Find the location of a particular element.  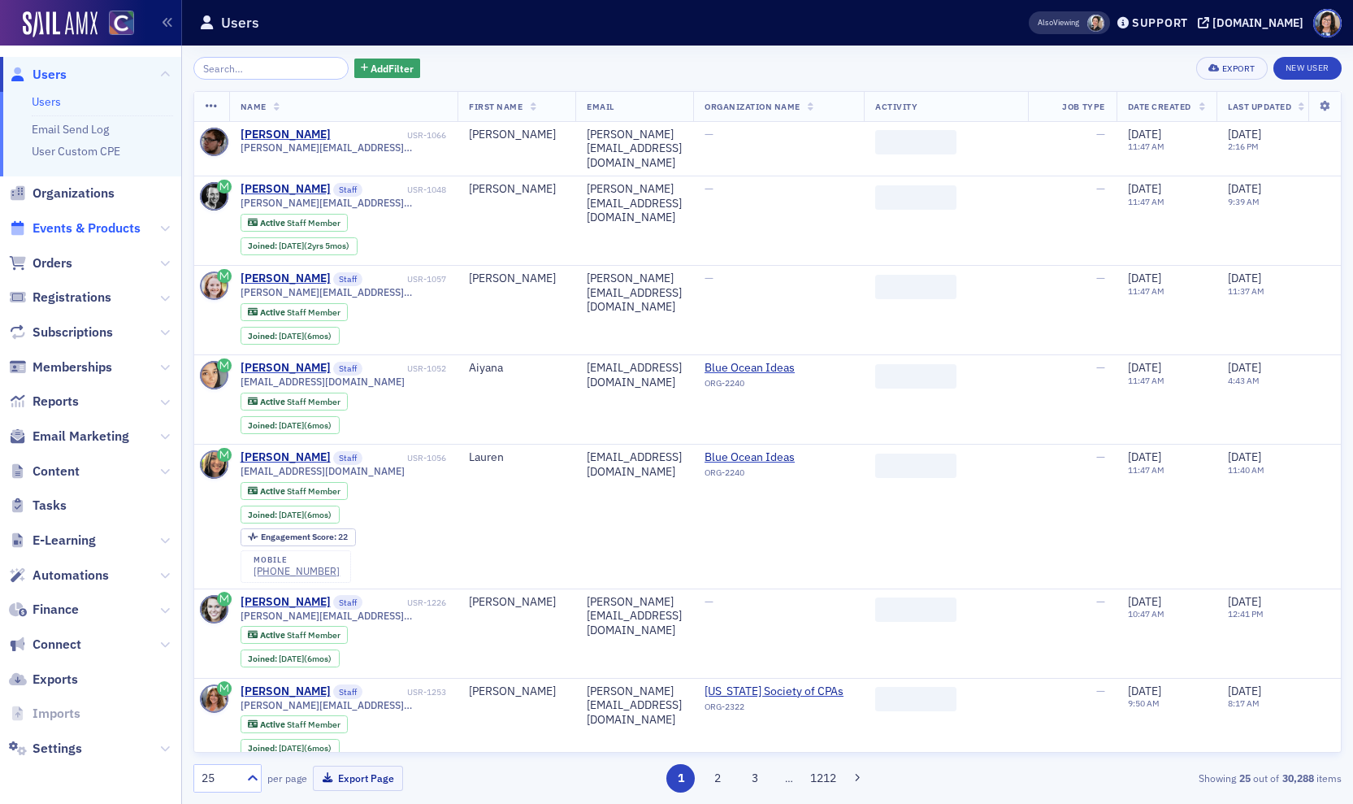

span: Blue Ocean Ideas is located at coordinates (778, 368).